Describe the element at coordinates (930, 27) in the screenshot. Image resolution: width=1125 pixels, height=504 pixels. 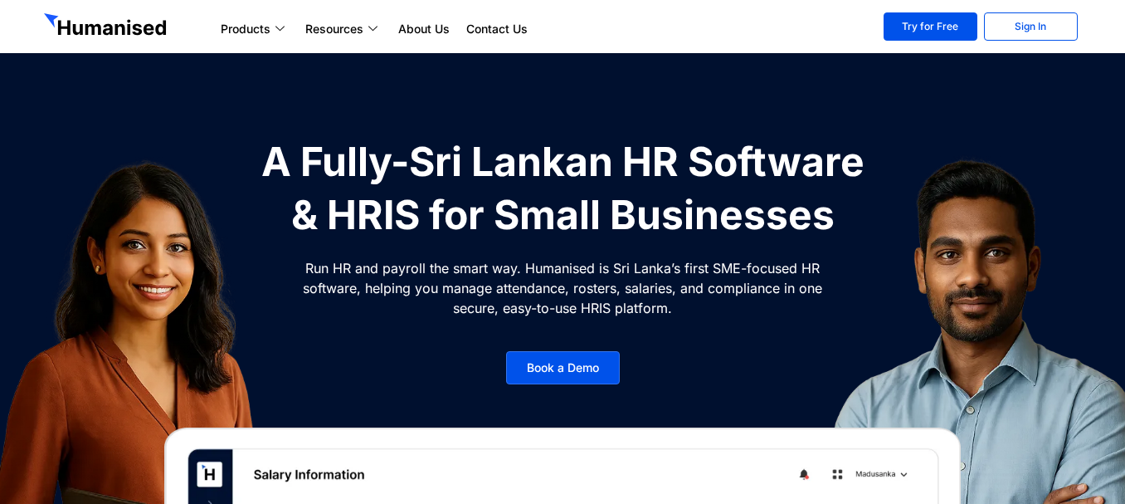
I see `a: Try for Free` at that location.